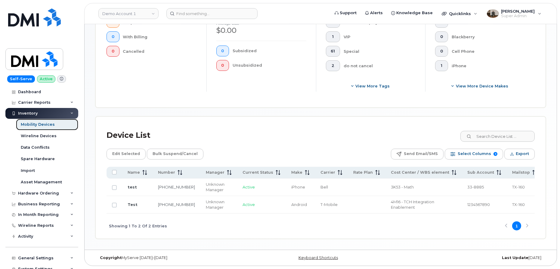  I want to click on input: Search Device List ..., so click(498, 136).